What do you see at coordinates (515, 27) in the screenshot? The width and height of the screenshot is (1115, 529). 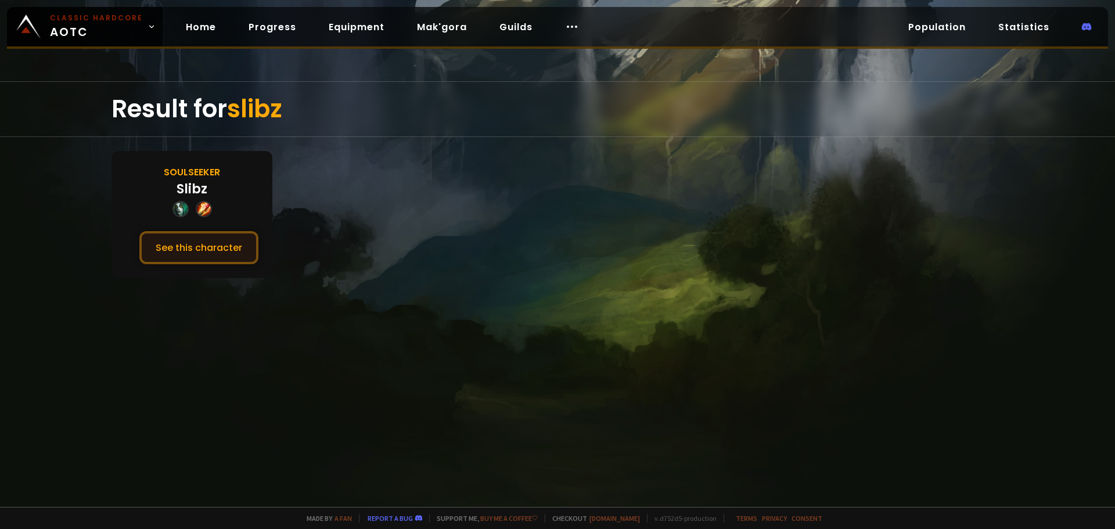 I see `a: Guilds` at bounding box center [515, 27].